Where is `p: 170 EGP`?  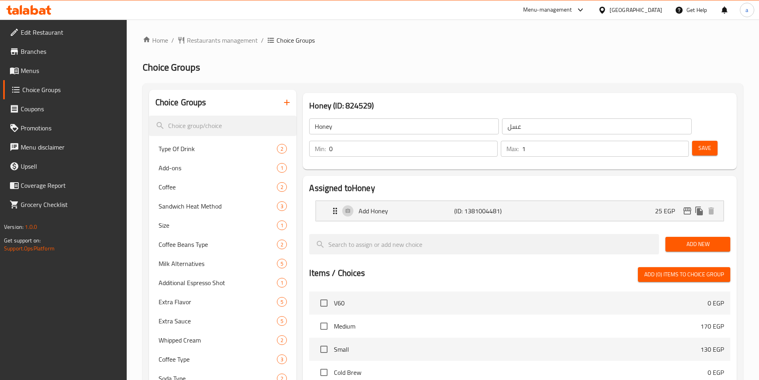 p: 170 EGP is located at coordinates (712, 326).